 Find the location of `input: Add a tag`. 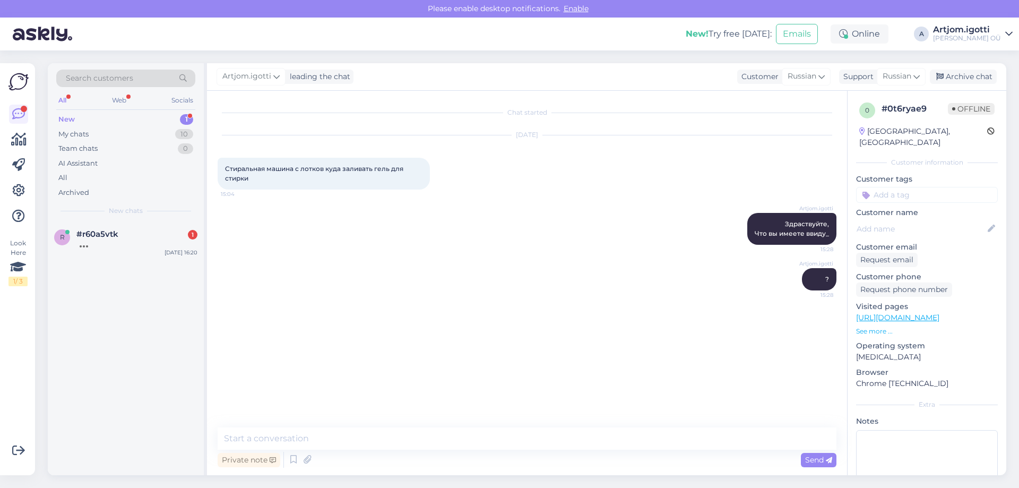

input: Add a tag is located at coordinates (927, 195).